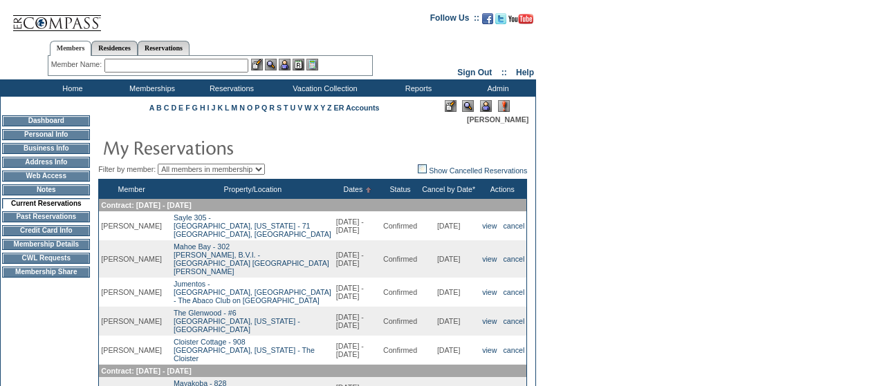 This screenshot has height=386, width=875. Describe the element at coordinates (286, 108) in the screenshot. I see `a: T` at that location.